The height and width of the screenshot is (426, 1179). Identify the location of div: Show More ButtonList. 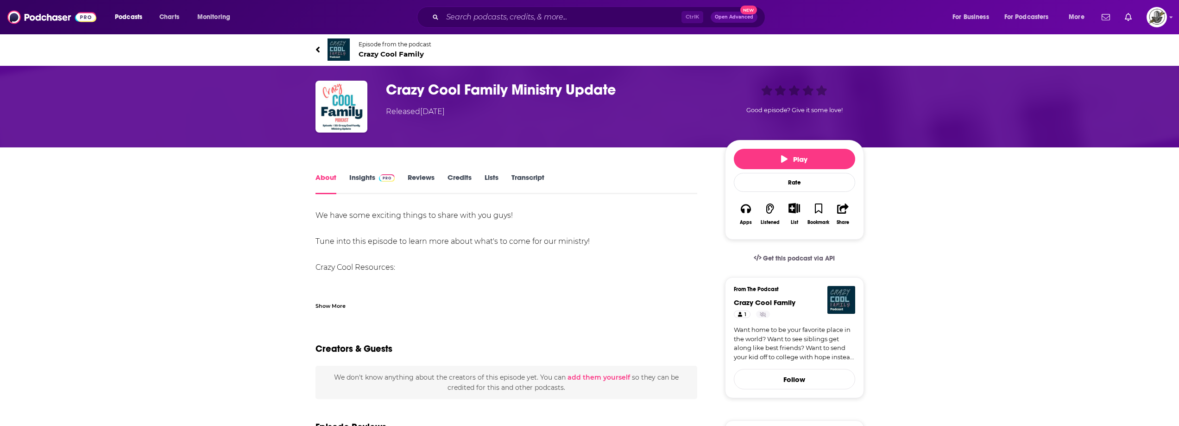
(794, 214).